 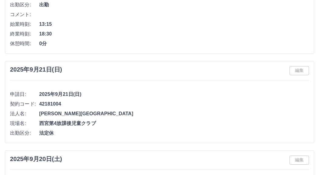 What do you see at coordinates (25, 44) in the screenshot?
I see `span: 休憩時間:` at bounding box center [25, 44].